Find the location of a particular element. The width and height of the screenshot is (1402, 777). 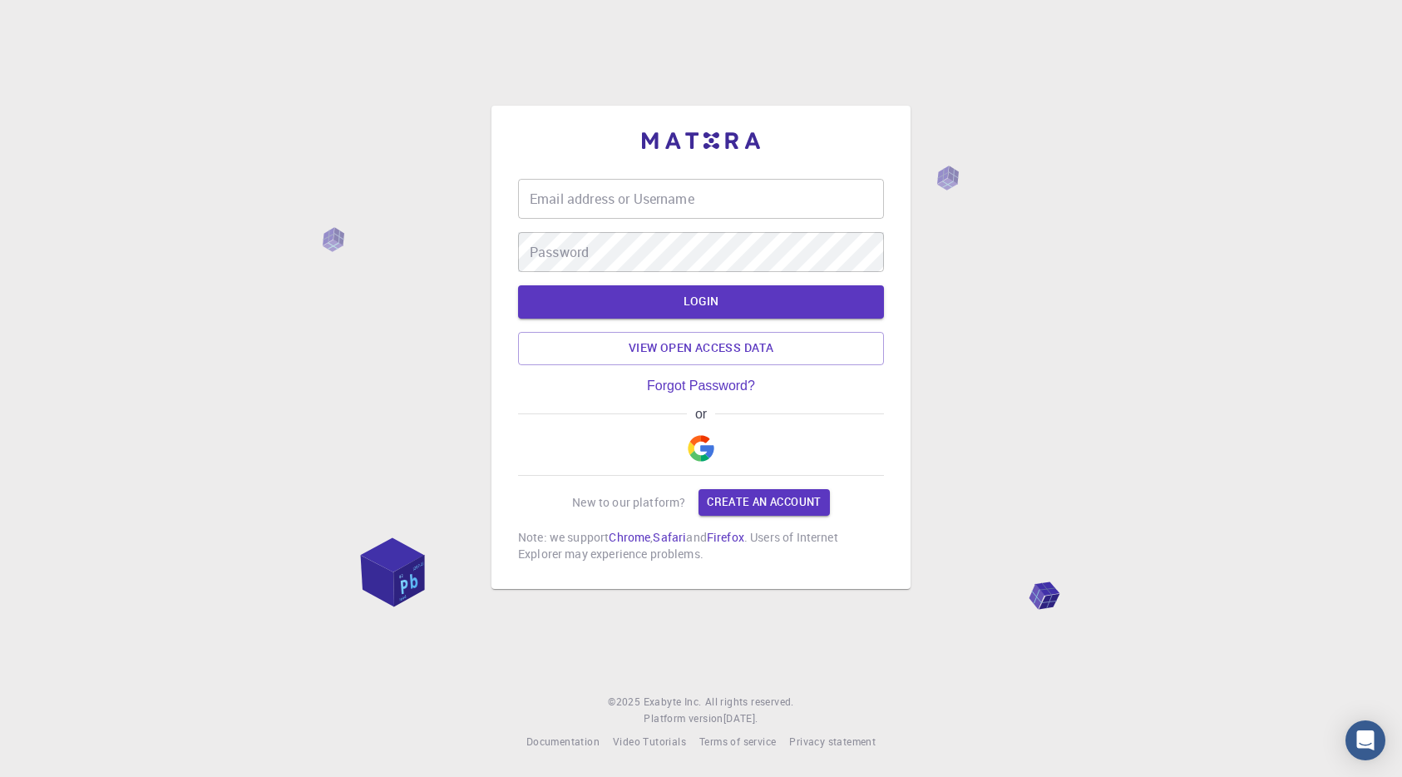

a: Video Tutorials is located at coordinates (650, 742).